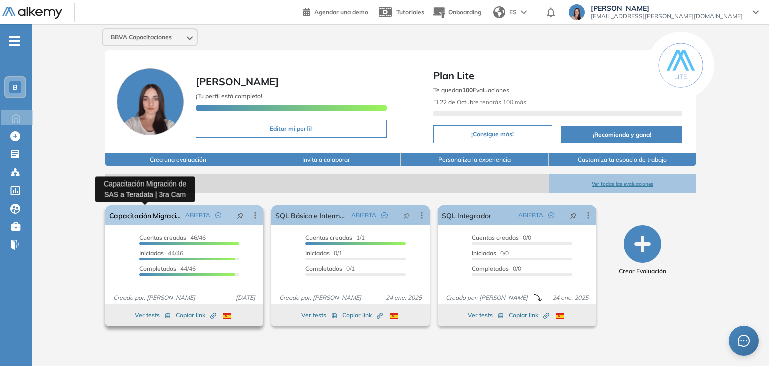 This screenshot has height=366, width=769. I want to click on span: Crear Evaluación, so click(643, 271).